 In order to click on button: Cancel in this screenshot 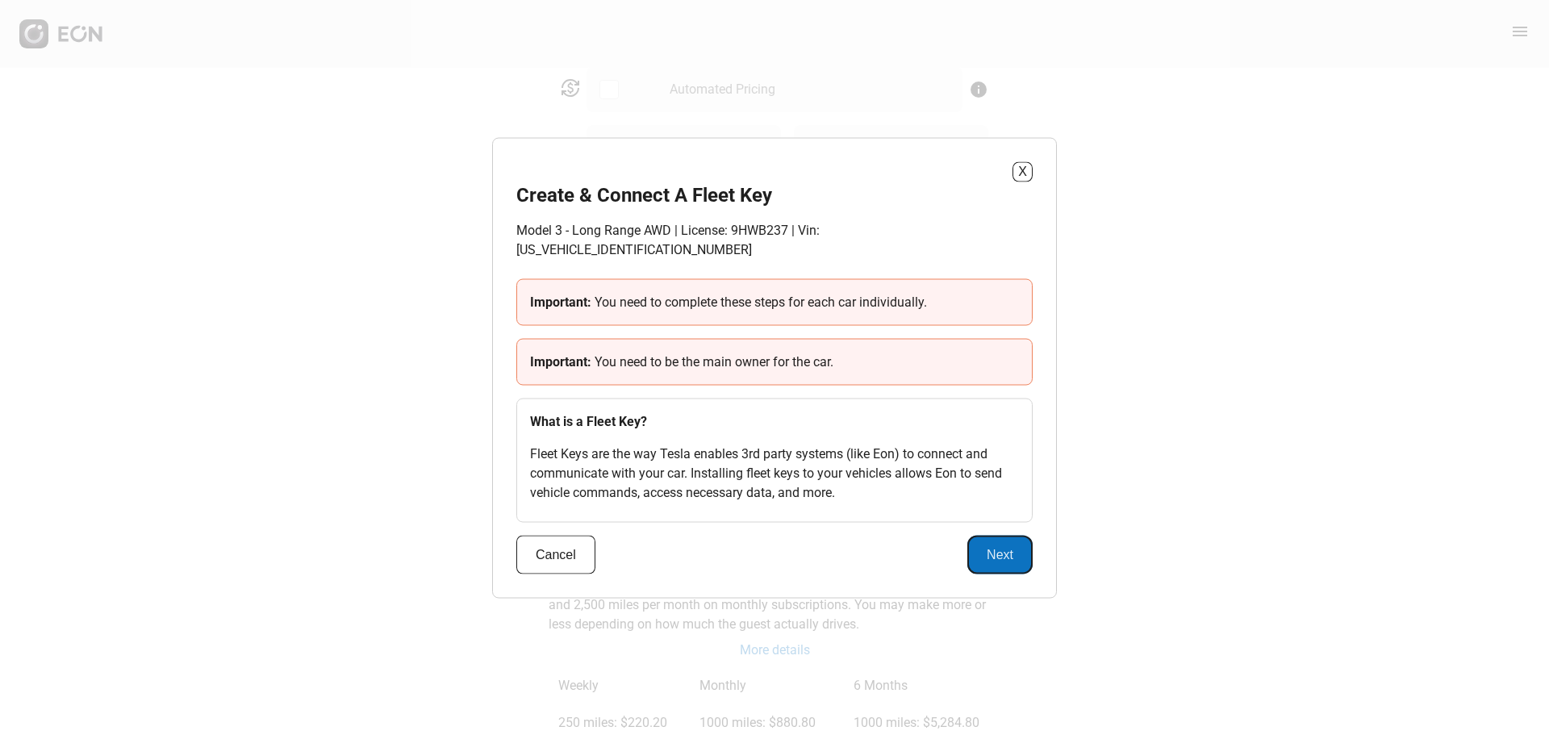, I will do `click(556, 554)`.